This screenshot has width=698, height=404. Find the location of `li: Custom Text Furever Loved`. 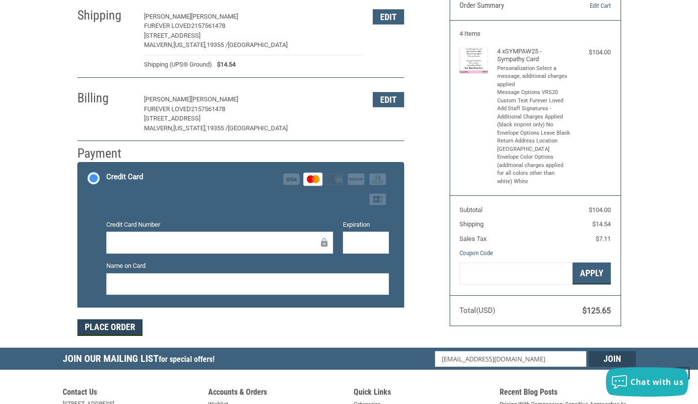

li: Custom Text Furever Loved is located at coordinates (534, 101).